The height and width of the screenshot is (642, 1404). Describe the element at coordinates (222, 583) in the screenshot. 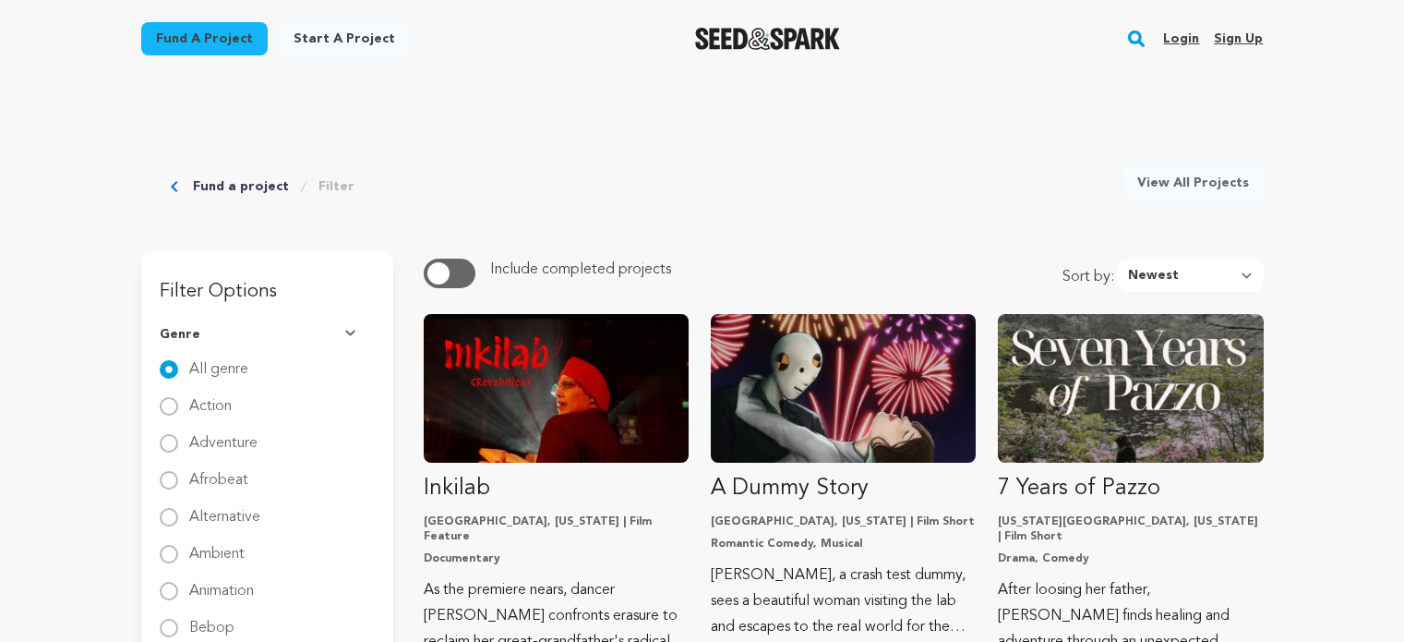

I see `label: Animation` at that location.